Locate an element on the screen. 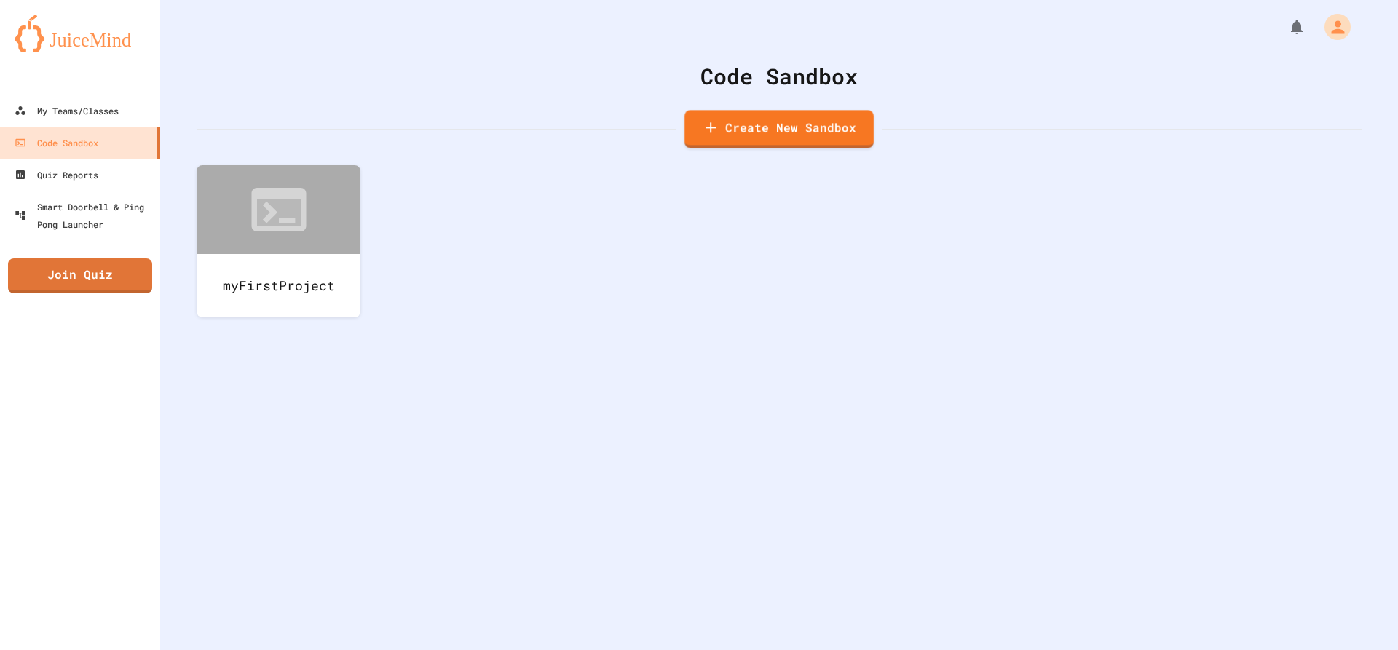  div: Smart Doorbell & Ping Pong Launcher is located at coordinates (84, 216).